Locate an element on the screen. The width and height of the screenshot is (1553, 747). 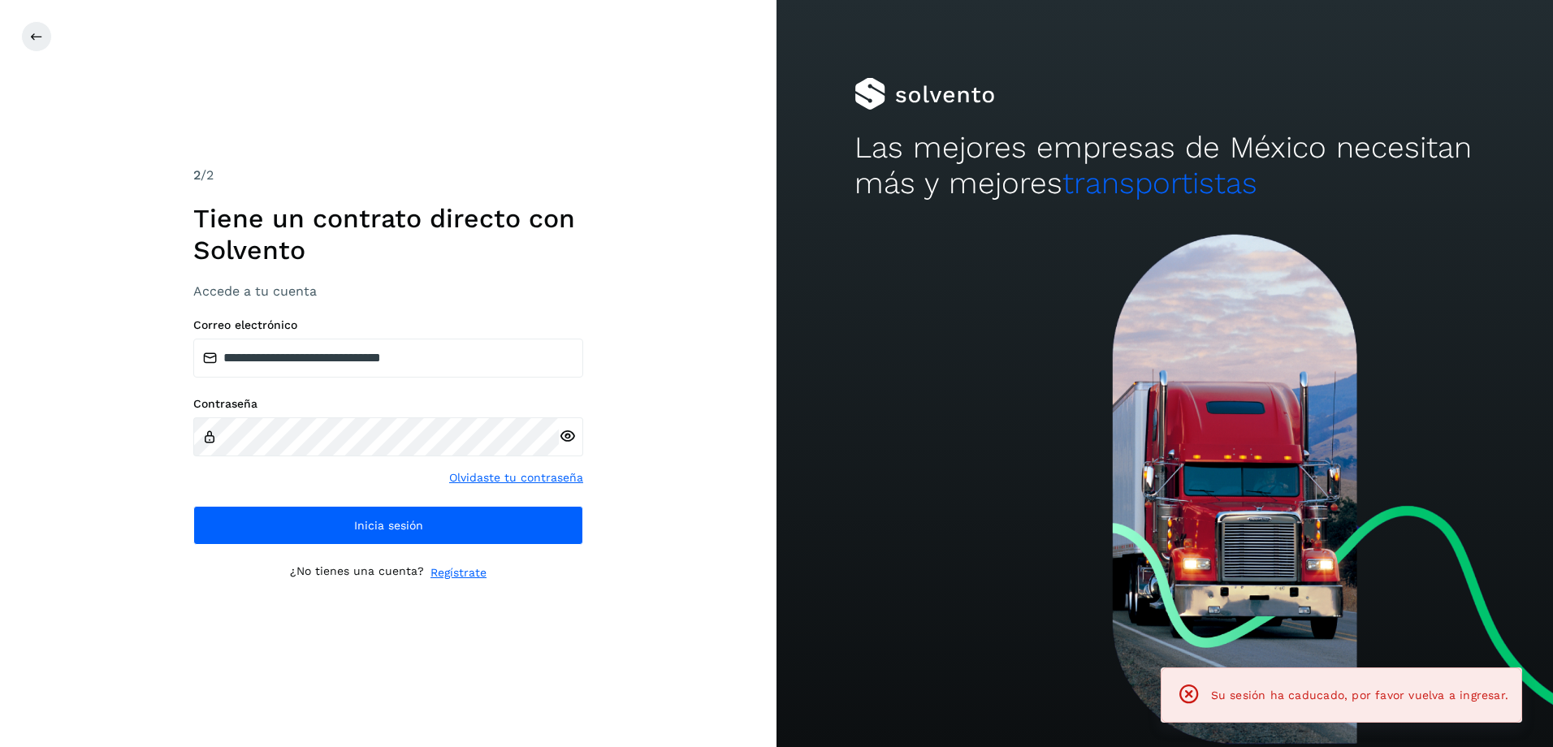
h2: Las mejores empresas de México necesitan más y mejores is located at coordinates (1165, 166).